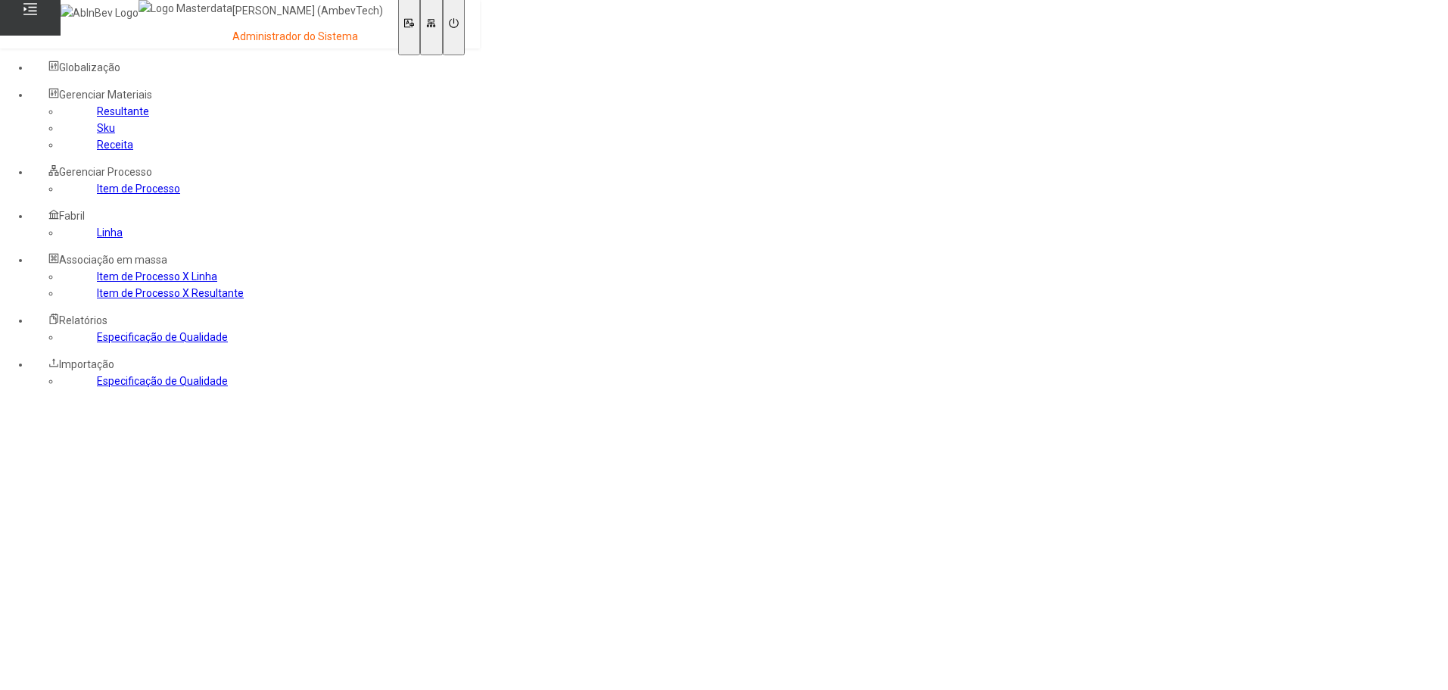 The height and width of the screenshot is (690, 1448). I want to click on a: Linha, so click(110, 232).